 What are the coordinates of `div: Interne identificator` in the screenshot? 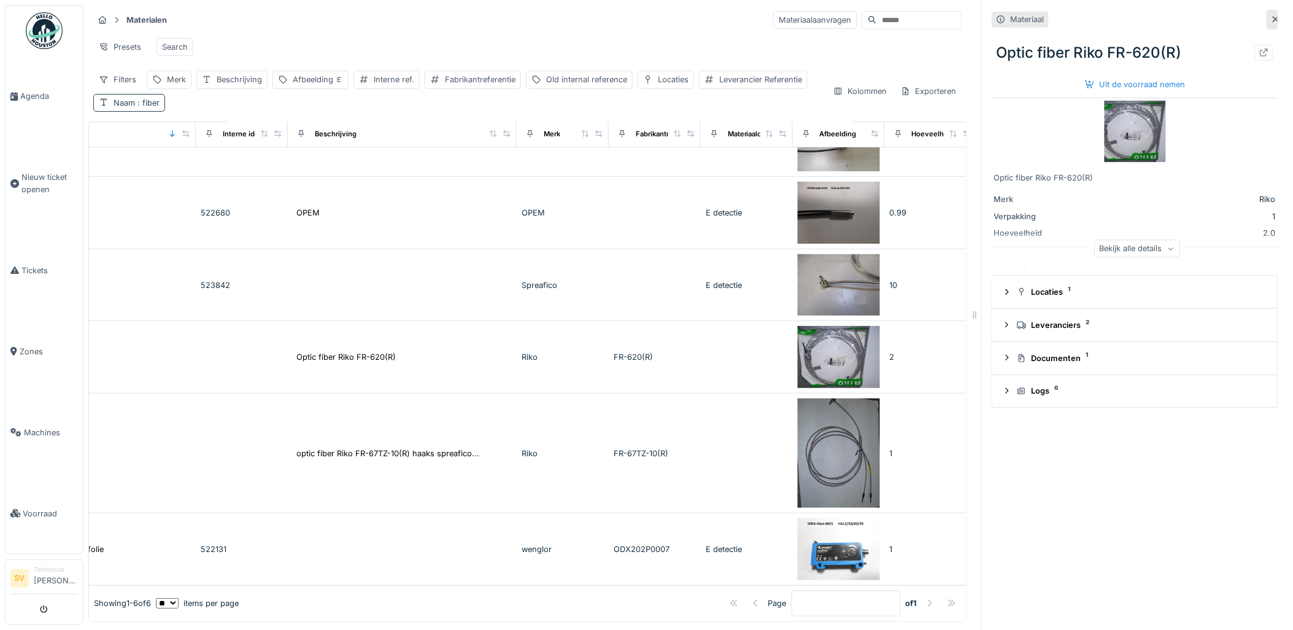 It's located at (256, 134).